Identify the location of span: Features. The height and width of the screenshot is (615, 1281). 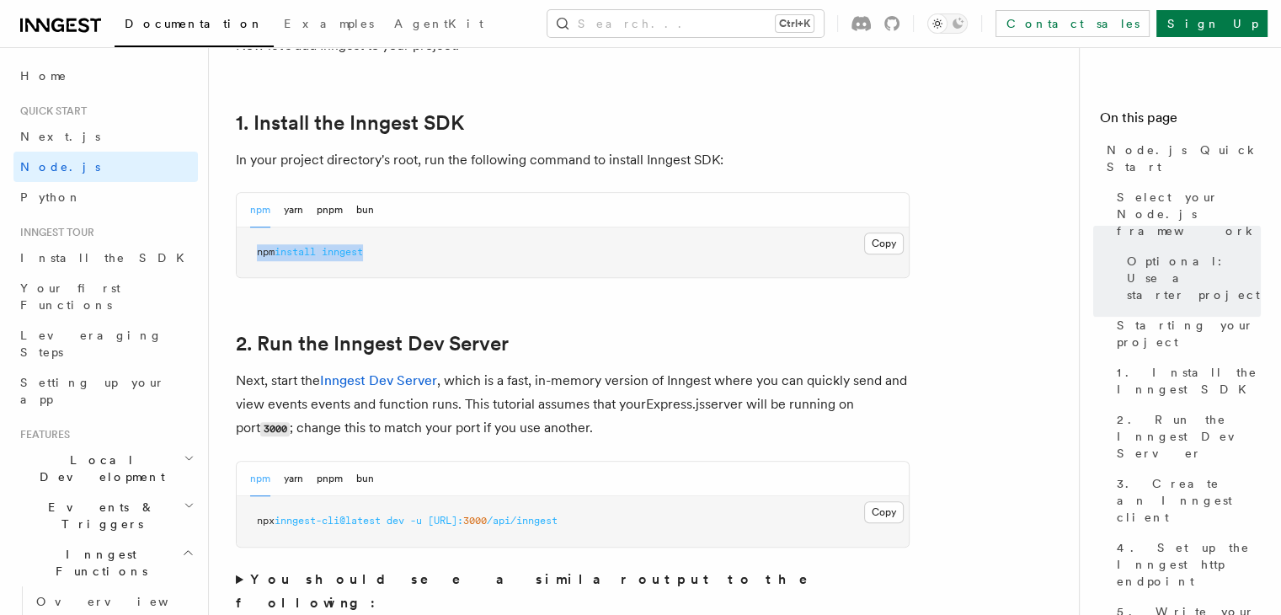
(41, 435).